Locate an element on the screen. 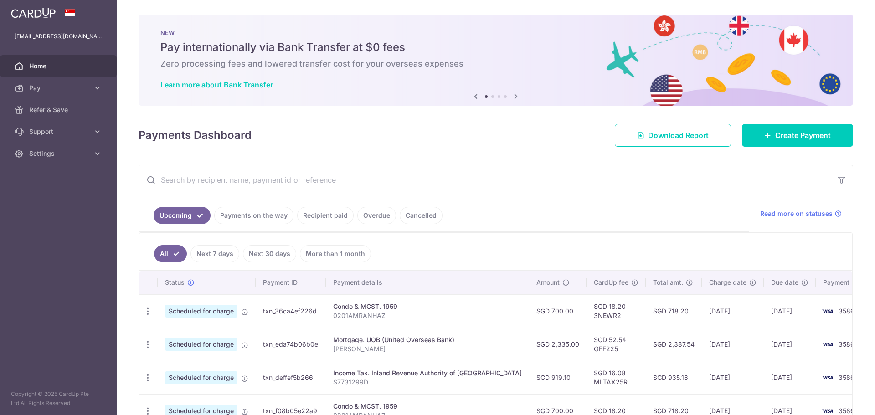 Image resolution: width=875 pixels, height=415 pixels. p: 0201AMRANHAZ is located at coordinates (427, 316).